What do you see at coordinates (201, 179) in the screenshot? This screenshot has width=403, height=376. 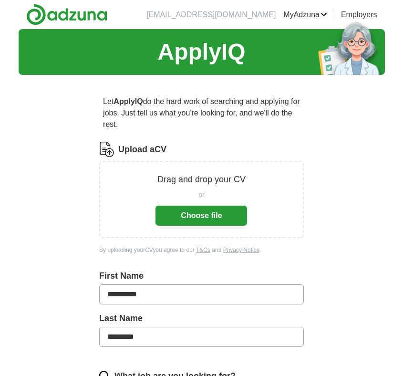 I see `p: Drag and drop your CV` at bounding box center [201, 179].